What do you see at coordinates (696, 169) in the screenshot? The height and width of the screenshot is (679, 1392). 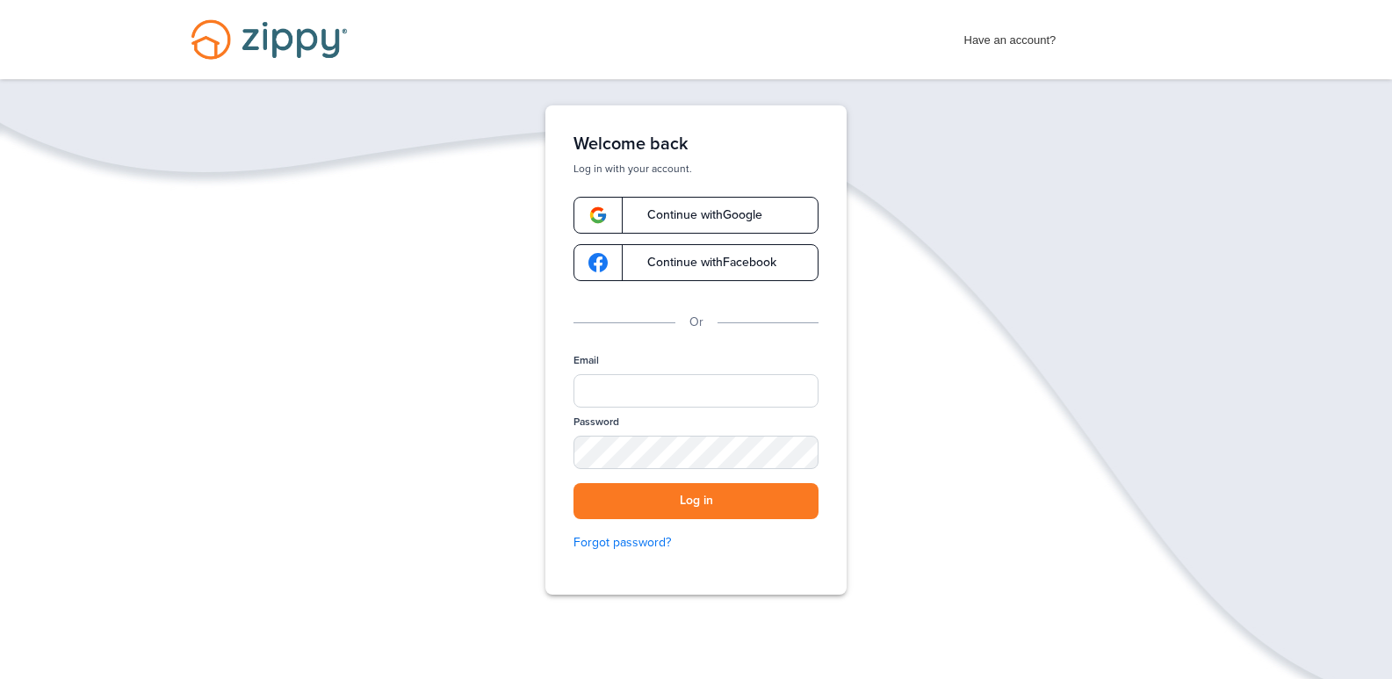 I see `p: Log in with your account.` at bounding box center [696, 169].